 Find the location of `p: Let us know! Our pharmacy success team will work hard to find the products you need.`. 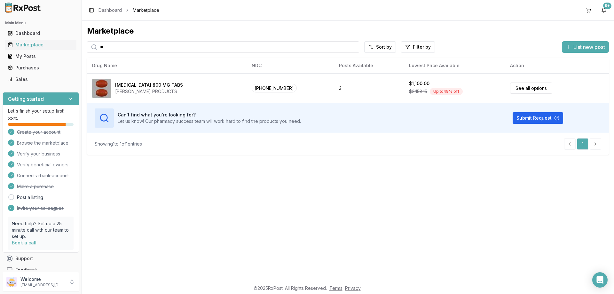

p: Let us know! Our pharmacy success team will work hard to find the products you need. is located at coordinates (209, 121).